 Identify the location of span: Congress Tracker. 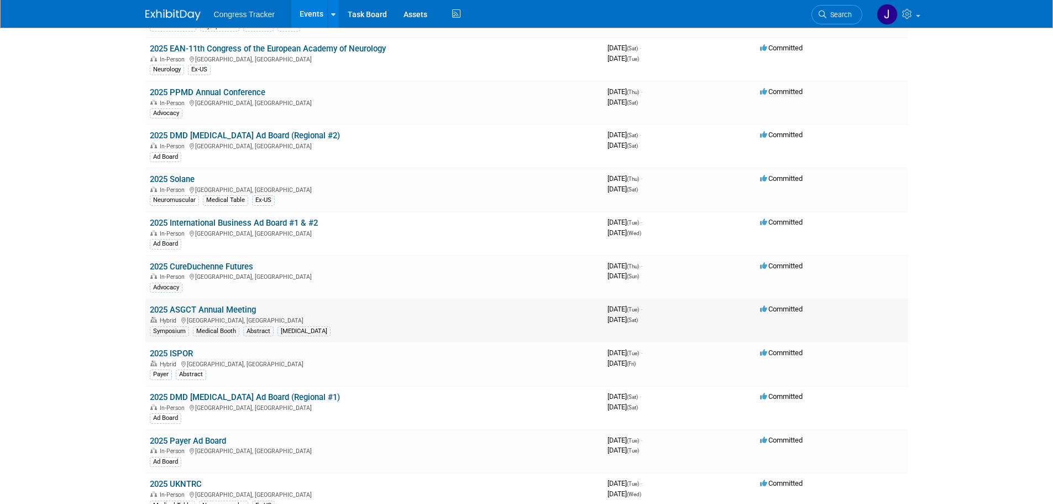
(244, 14).